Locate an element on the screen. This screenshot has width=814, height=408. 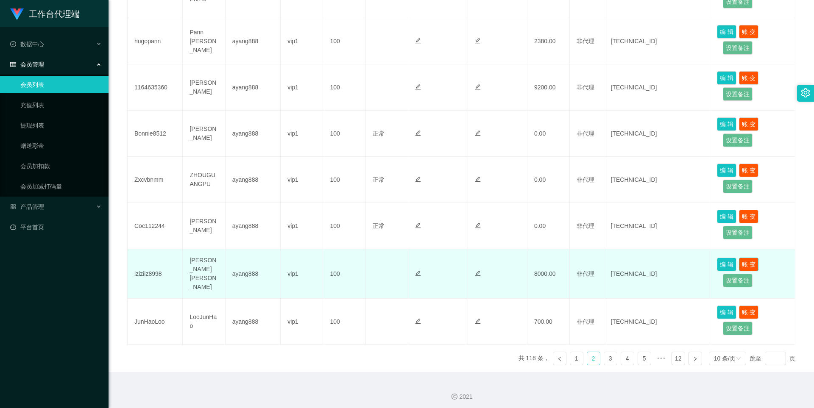
i: 图标: check-circle-o is located at coordinates (13, 44).